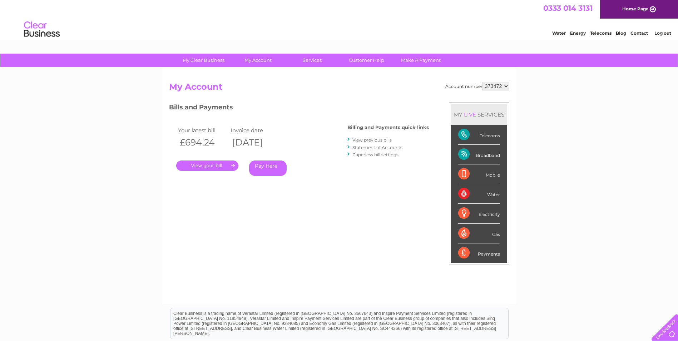 The width and height of the screenshot is (678, 341). What do you see at coordinates (312, 60) in the screenshot?
I see `a: Services` at bounding box center [312, 60].